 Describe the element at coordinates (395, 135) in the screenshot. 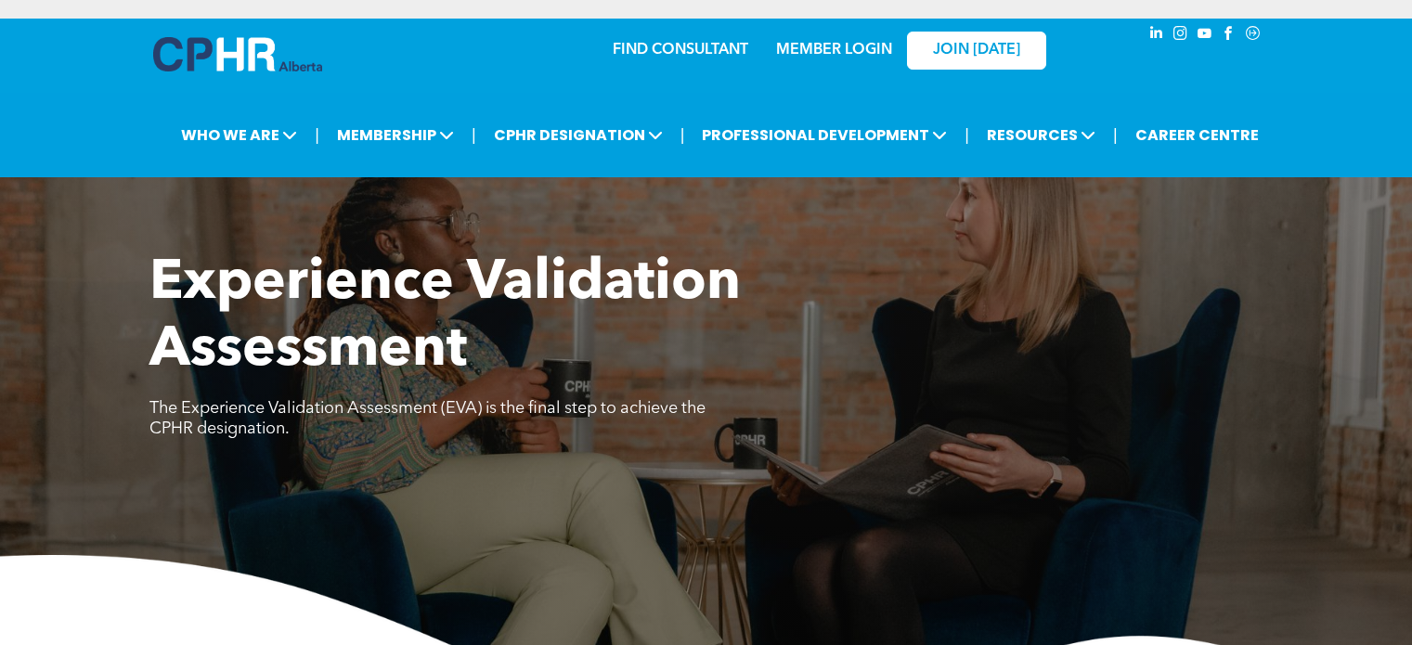

I see `span: MEMBERSHIP` at that location.